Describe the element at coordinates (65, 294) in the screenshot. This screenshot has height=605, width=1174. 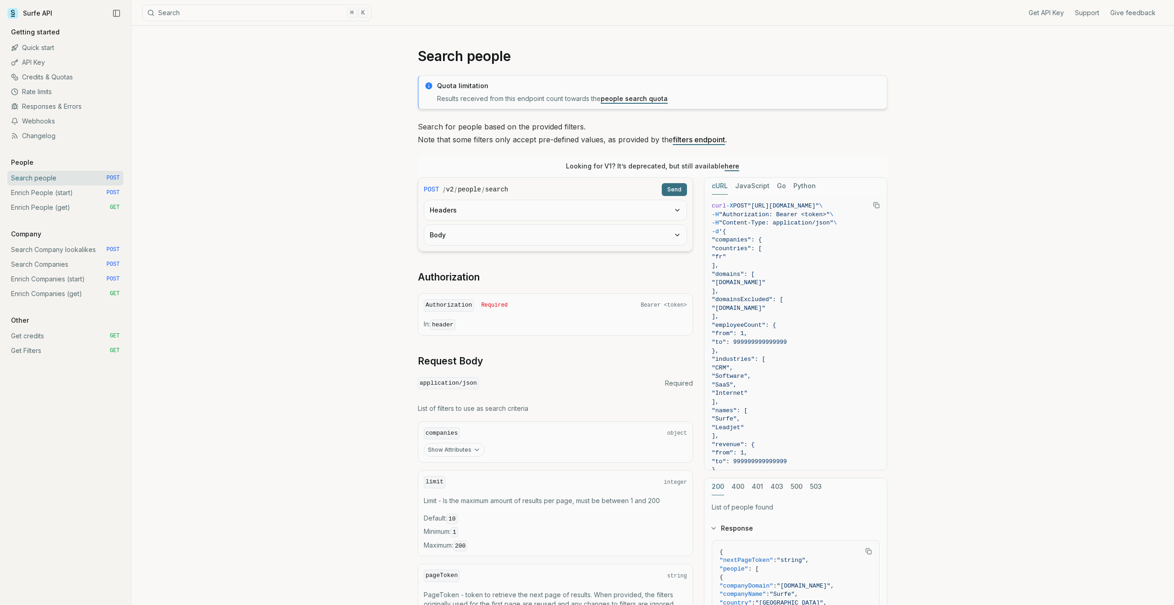
I see `a: Enrich Companies (get) GET` at that location.